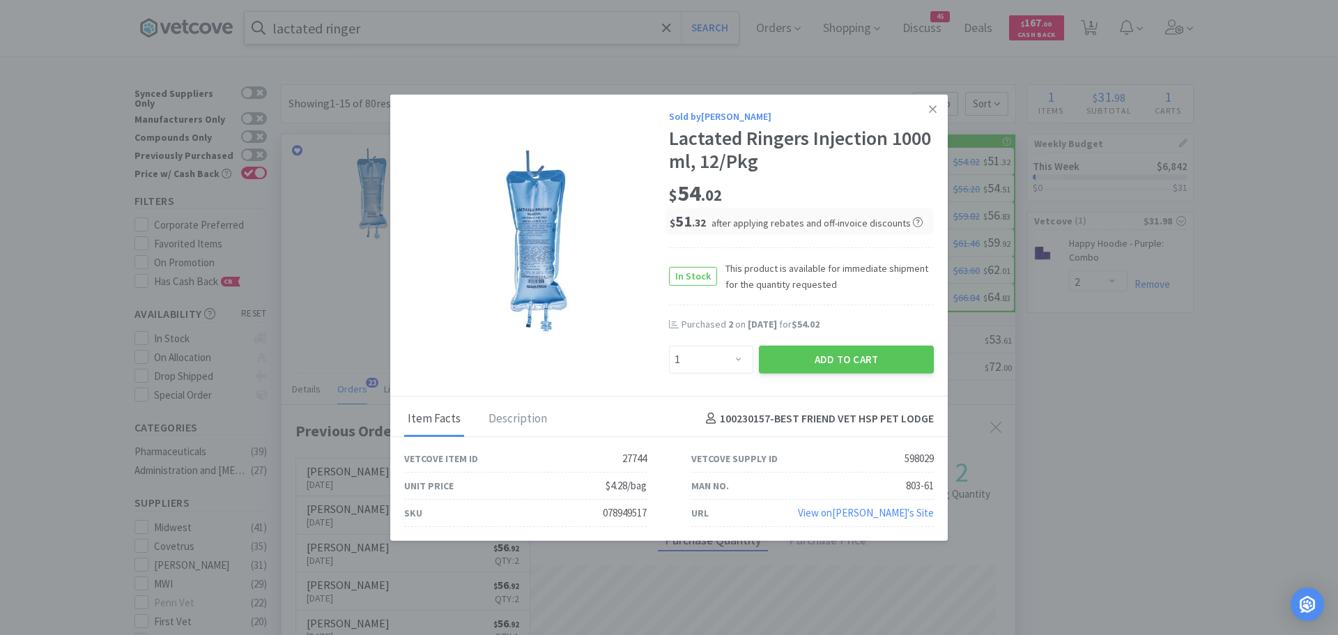  Describe the element at coordinates (802, 150) in the screenshot. I see `div: Lactated Ringers Injection 1000 ml, 12/Pkg` at that location.